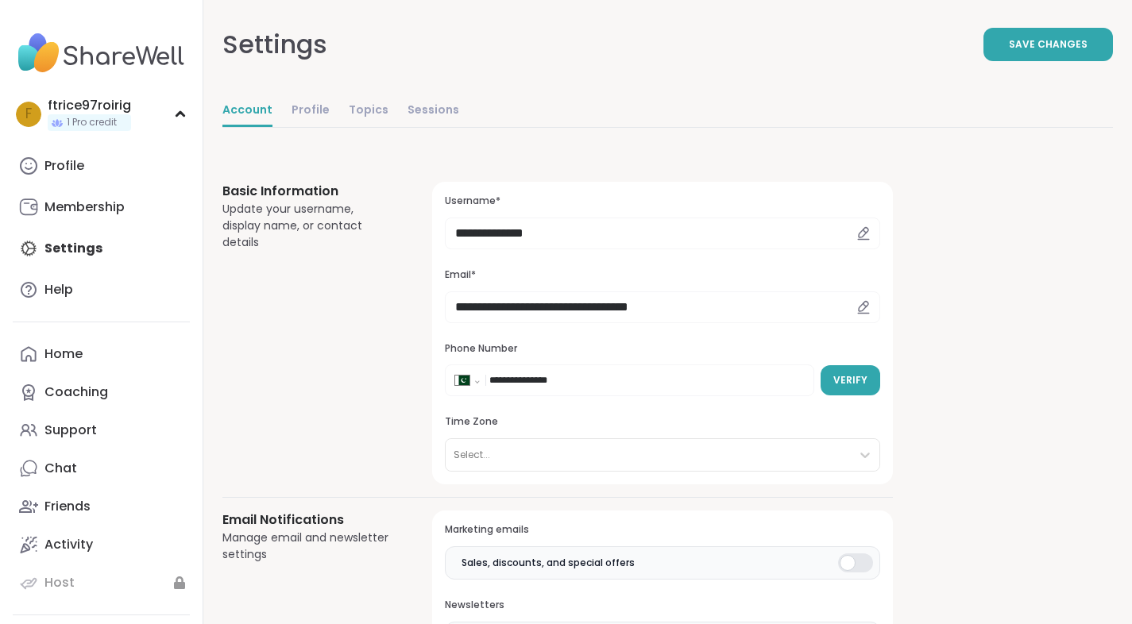 This screenshot has height=624, width=1132. Describe the element at coordinates (76, 392) in the screenshot. I see `div: Coaching` at that location.